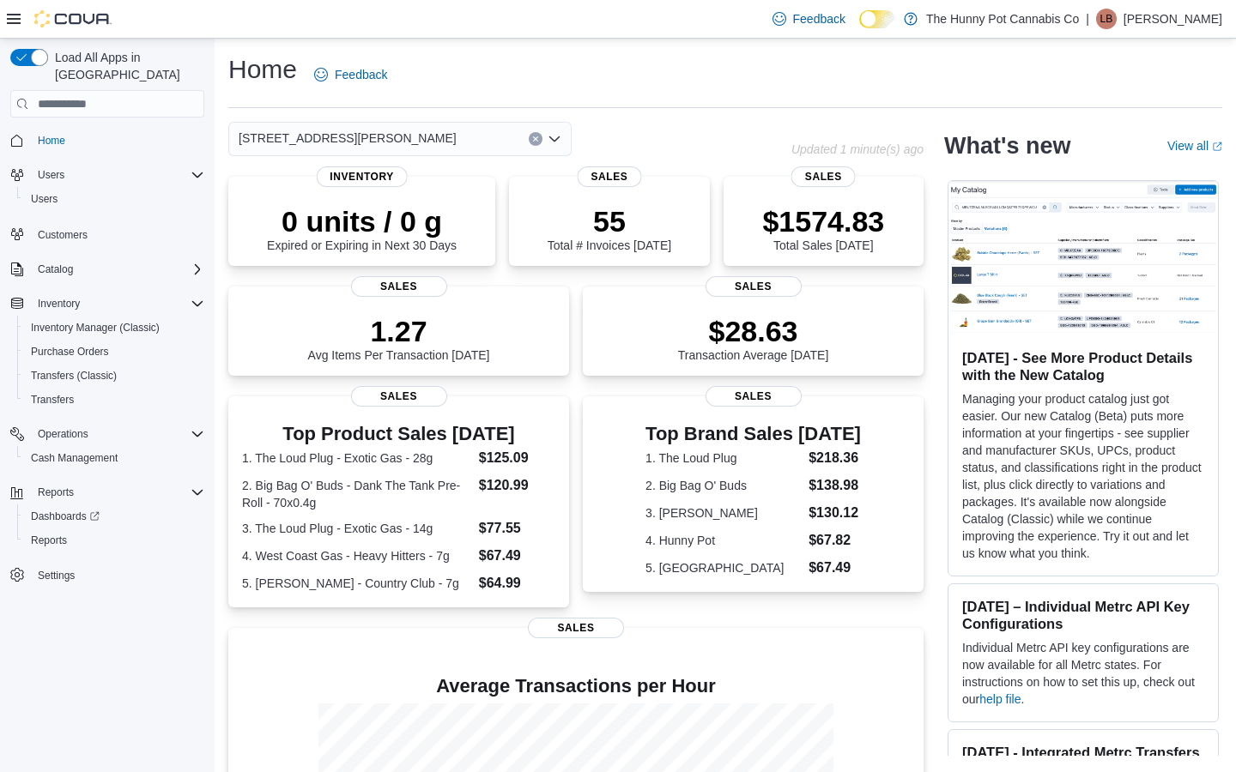  What do you see at coordinates (114, 458) in the screenshot?
I see `button: Cash Management` at bounding box center [114, 458].